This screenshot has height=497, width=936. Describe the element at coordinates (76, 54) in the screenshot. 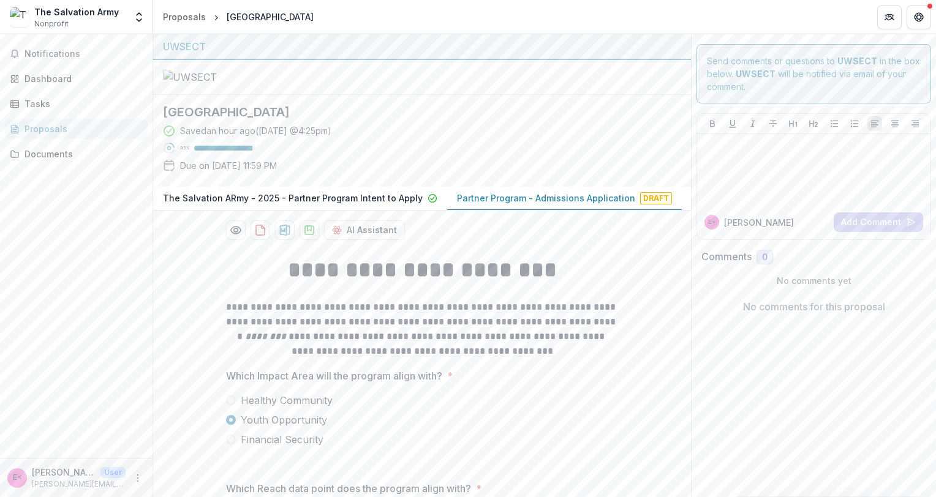

I see `button: Notifications` at that location.